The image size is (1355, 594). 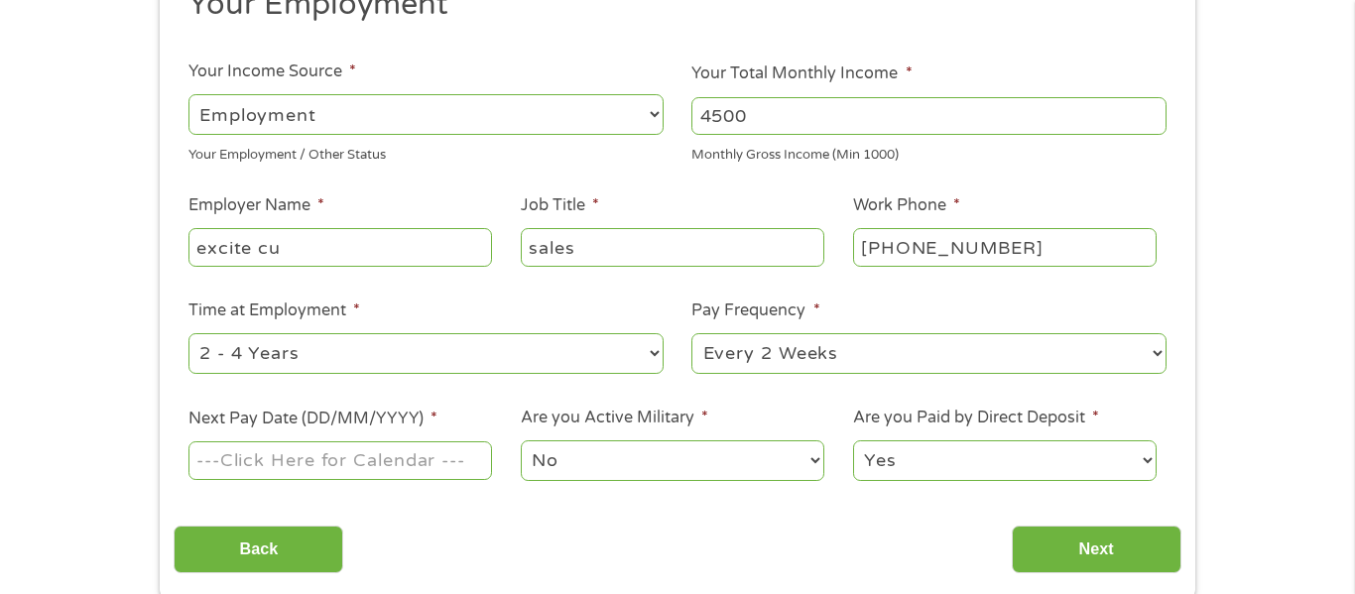 What do you see at coordinates (614, 417) in the screenshot?
I see `label: Are you Active Military` at bounding box center [614, 417].